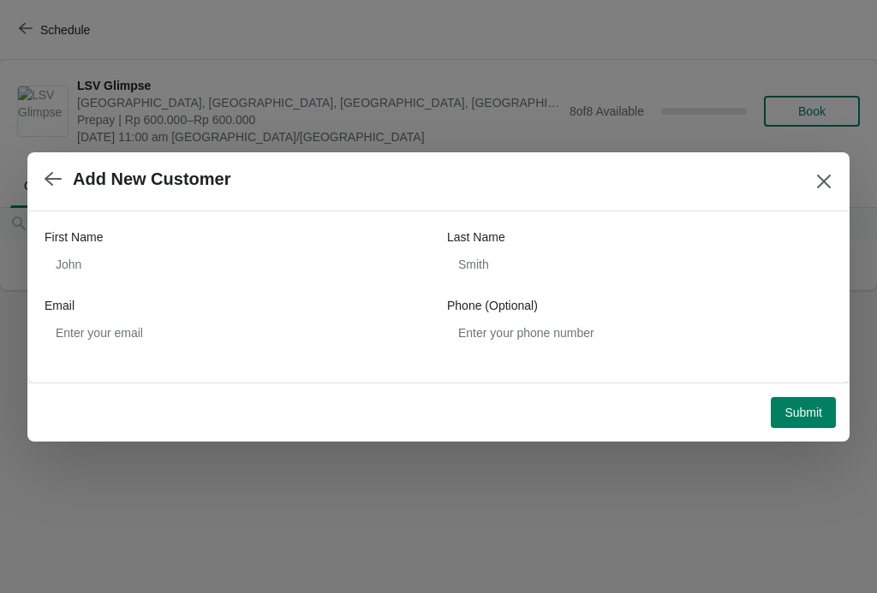 This screenshot has width=877, height=593. What do you see at coordinates (803, 413) in the screenshot?
I see `button: Submit` at bounding box center [803, 413].